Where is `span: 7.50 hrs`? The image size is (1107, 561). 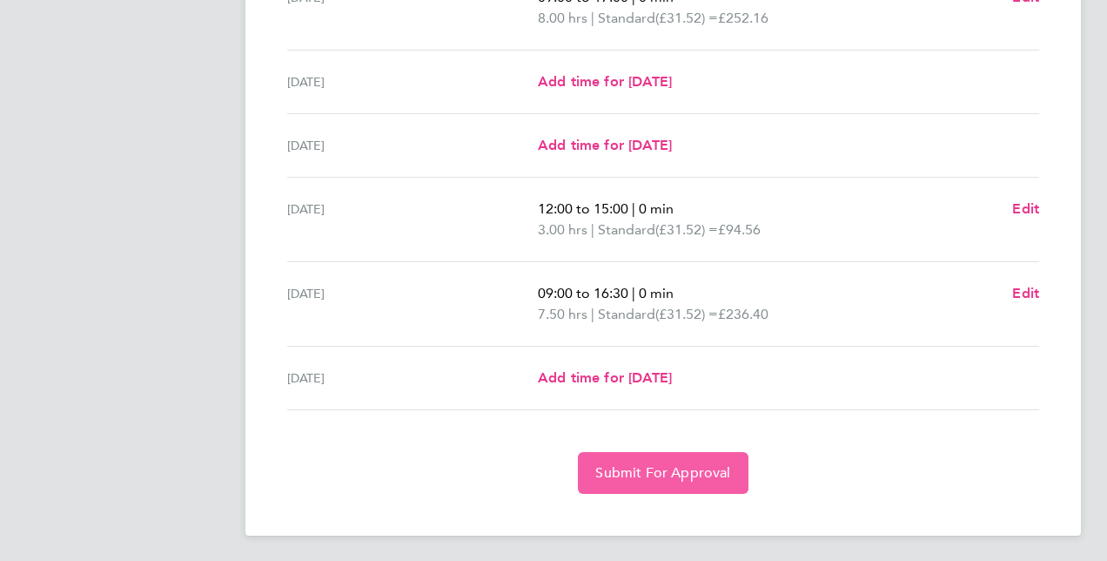 span: 7.50 hrs is located at coordinates (562, 313).